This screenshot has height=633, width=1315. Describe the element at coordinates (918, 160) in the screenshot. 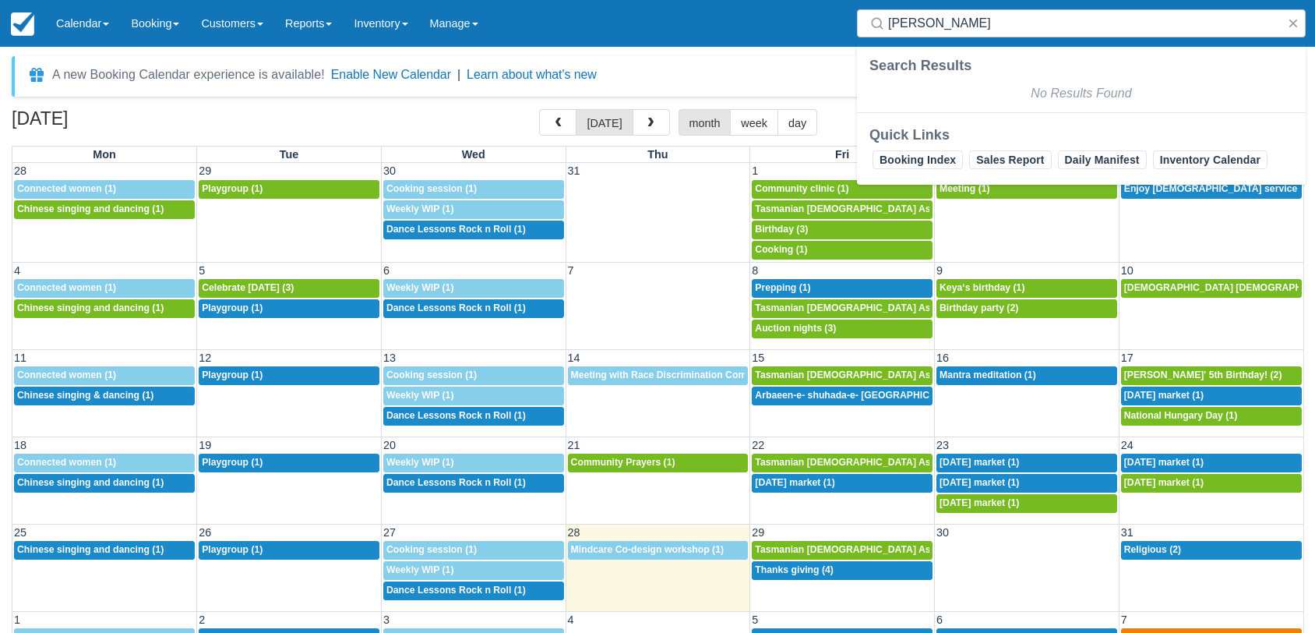

I see `a: Booking Index` at that location.